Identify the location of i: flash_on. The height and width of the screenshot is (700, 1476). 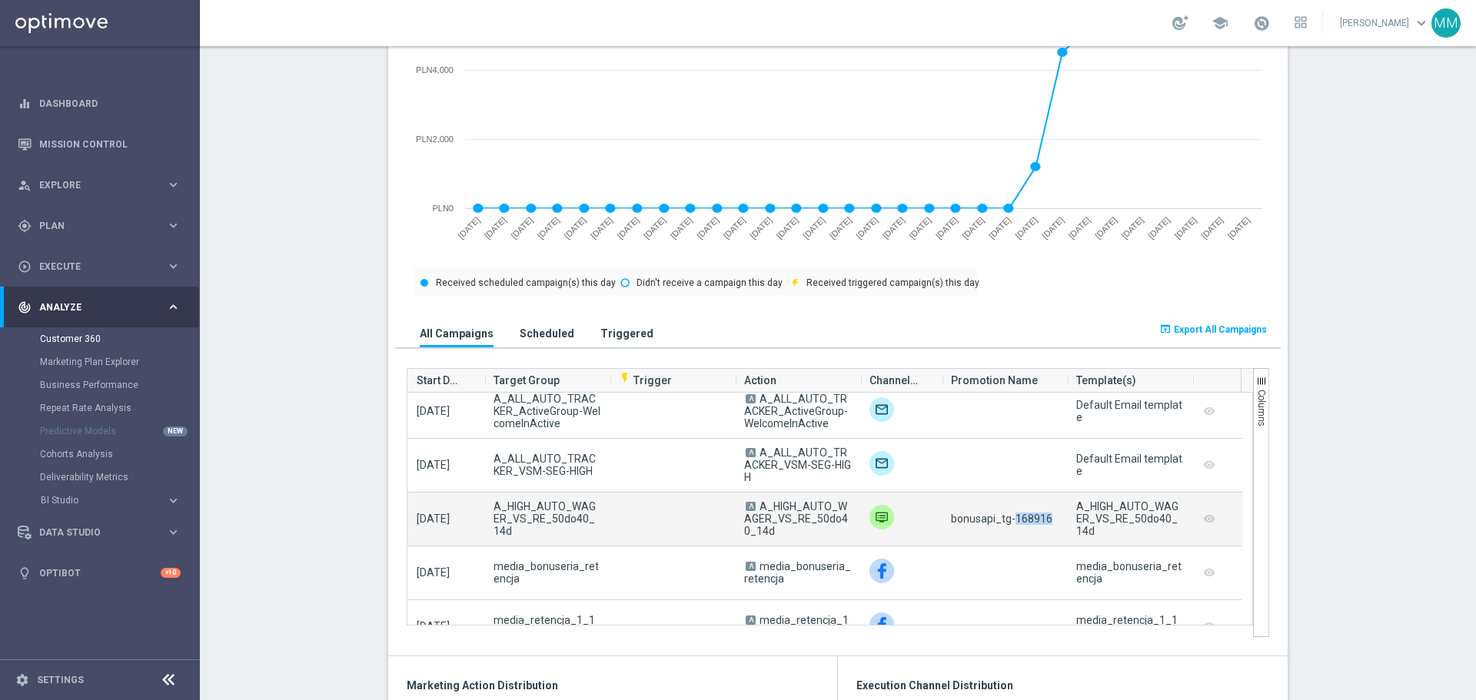
(625, 378).